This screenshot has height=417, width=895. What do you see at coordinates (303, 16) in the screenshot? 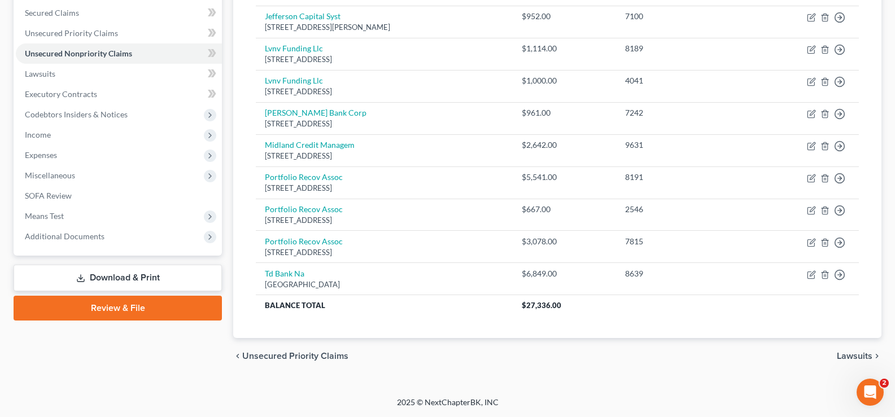
I see `a: Jefferson Capital Syst` at bounding box center [303, 16].